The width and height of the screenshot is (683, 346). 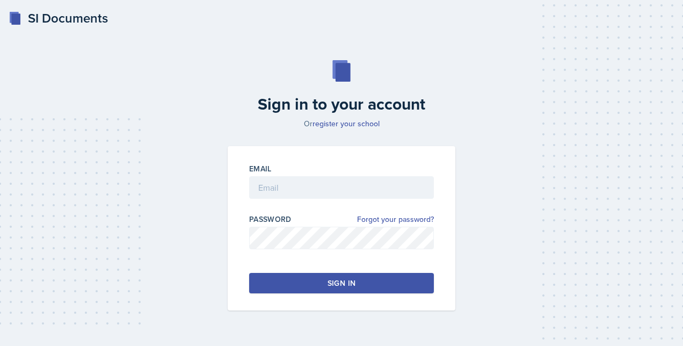 What do you see at coordinates (261, 169) in the screenshot?
I see `label: Email` at bounding box center [261, 169].